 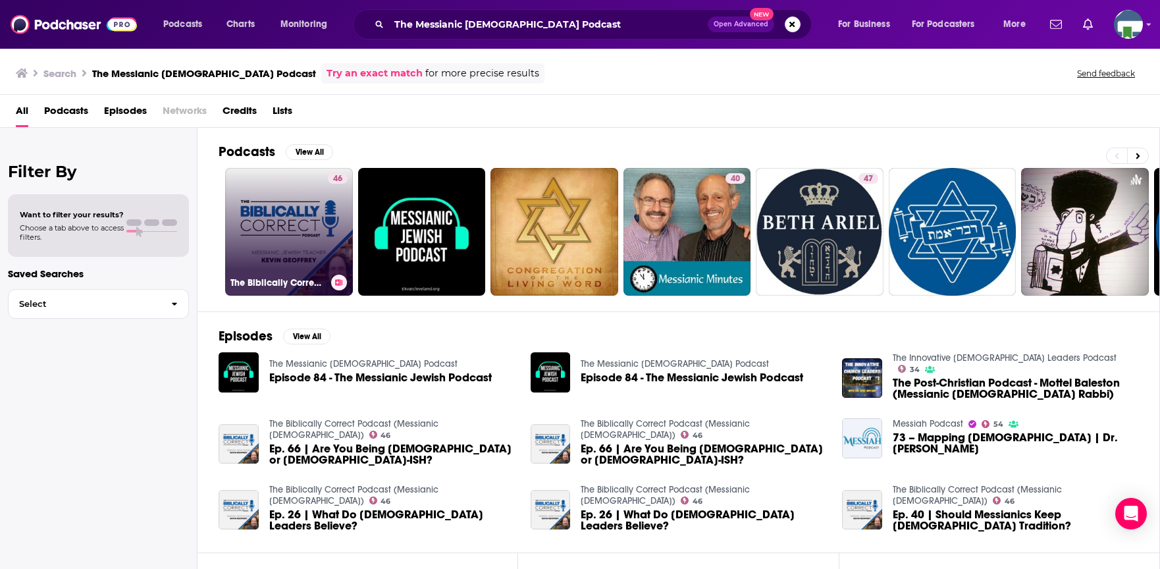 What do you see at coordinates (240, 24) in the screenshot?
I see `a: Charts` at bounding box center [240, 24].